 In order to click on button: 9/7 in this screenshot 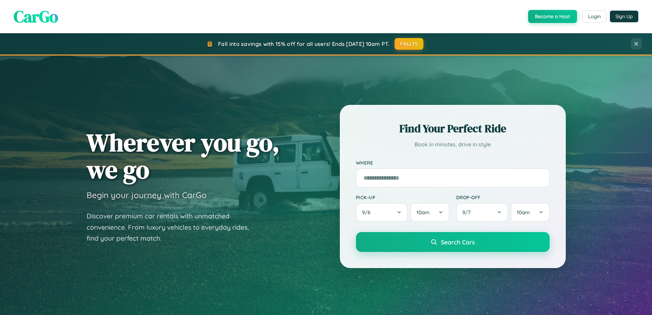, I will do `click(482, 212)`.